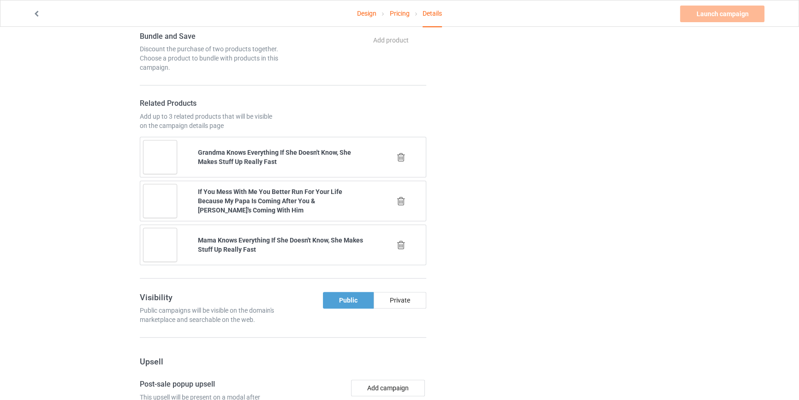 The height and width of the screenshot is (400, 799). Describe the element at coordinates (399, 13) in the screenshot. I see `a: Pricing` at that location.